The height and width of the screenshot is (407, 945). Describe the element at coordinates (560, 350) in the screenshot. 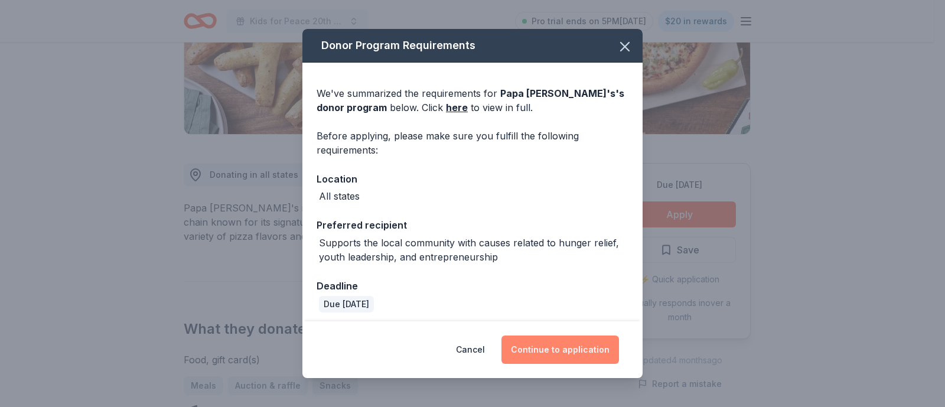

I see `button: Continue to application` at that location.